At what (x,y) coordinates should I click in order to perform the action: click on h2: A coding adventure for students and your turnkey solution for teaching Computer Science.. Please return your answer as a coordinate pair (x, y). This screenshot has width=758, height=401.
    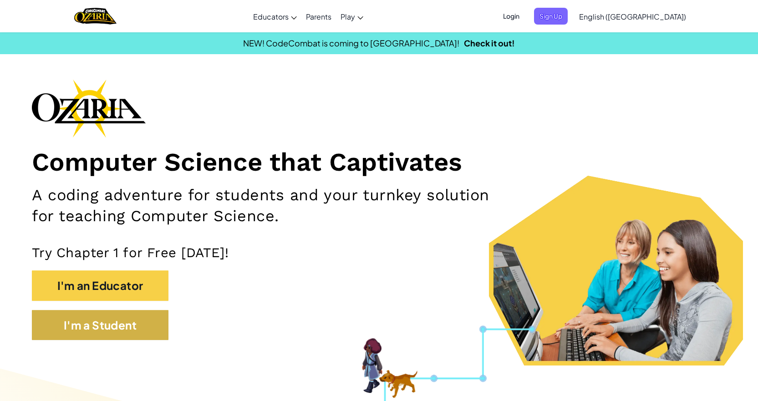
    Looking at the image, I should click on (265, 205).